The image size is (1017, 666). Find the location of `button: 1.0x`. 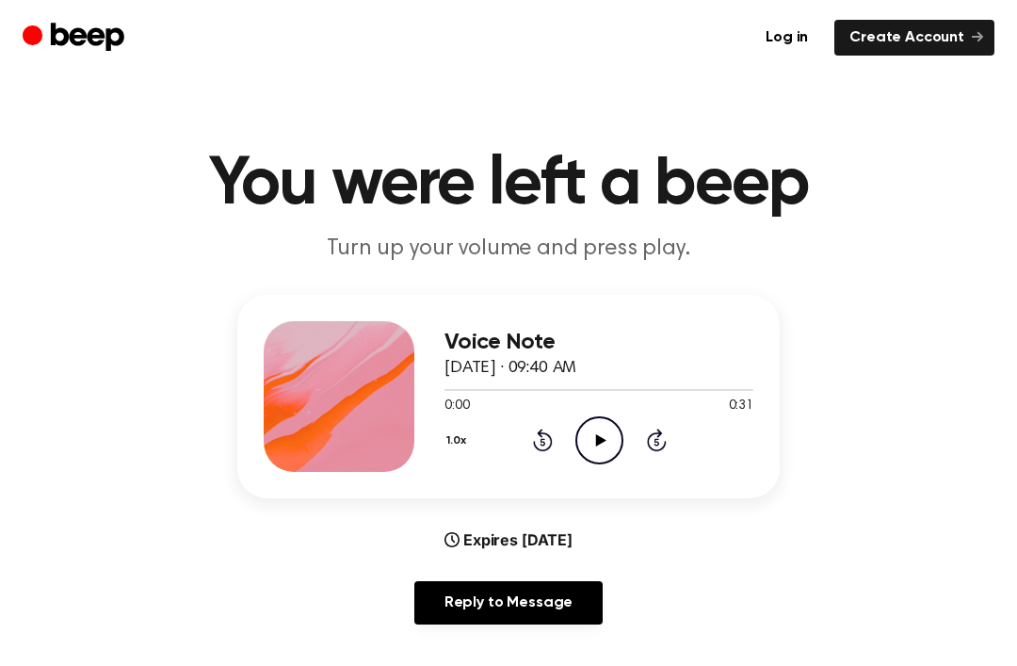

button: 1.0x is located at coordinates (459, 441).